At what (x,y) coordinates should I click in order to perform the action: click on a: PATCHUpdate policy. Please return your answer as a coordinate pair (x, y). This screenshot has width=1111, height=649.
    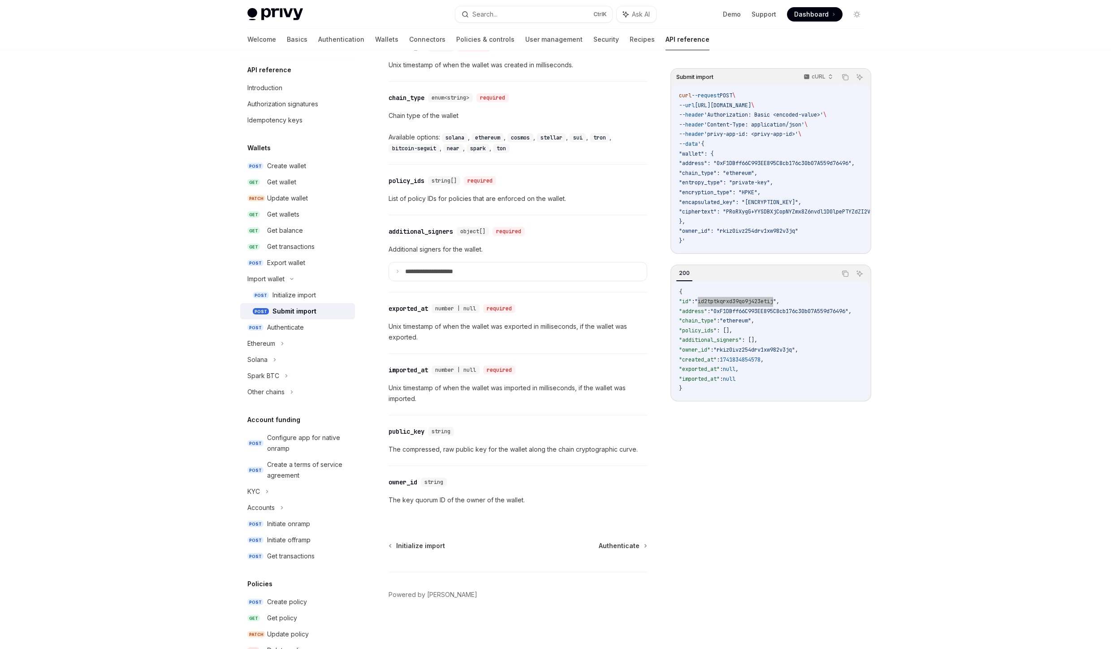
    Looking at the image, I should click on (298, 634).